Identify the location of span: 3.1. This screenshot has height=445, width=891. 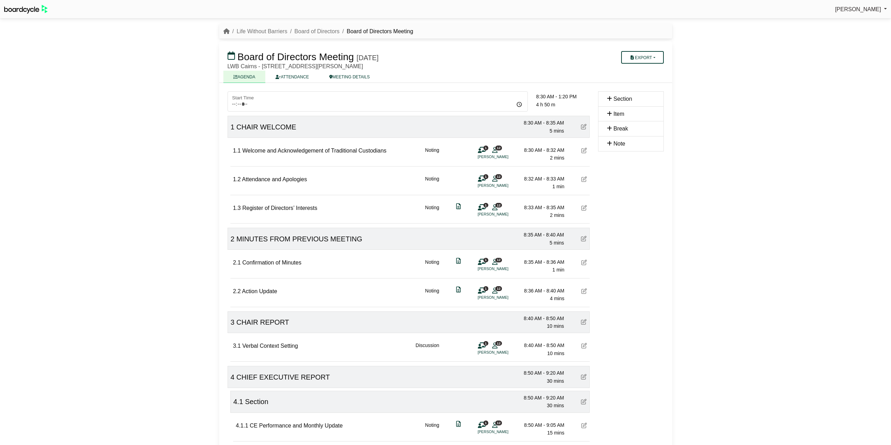
(237, 345).